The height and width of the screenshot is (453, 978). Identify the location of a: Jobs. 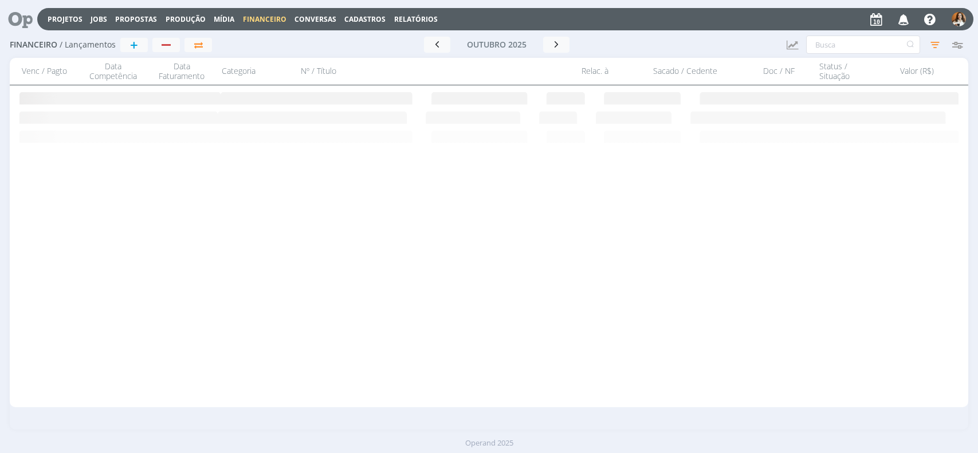
(99, 19).